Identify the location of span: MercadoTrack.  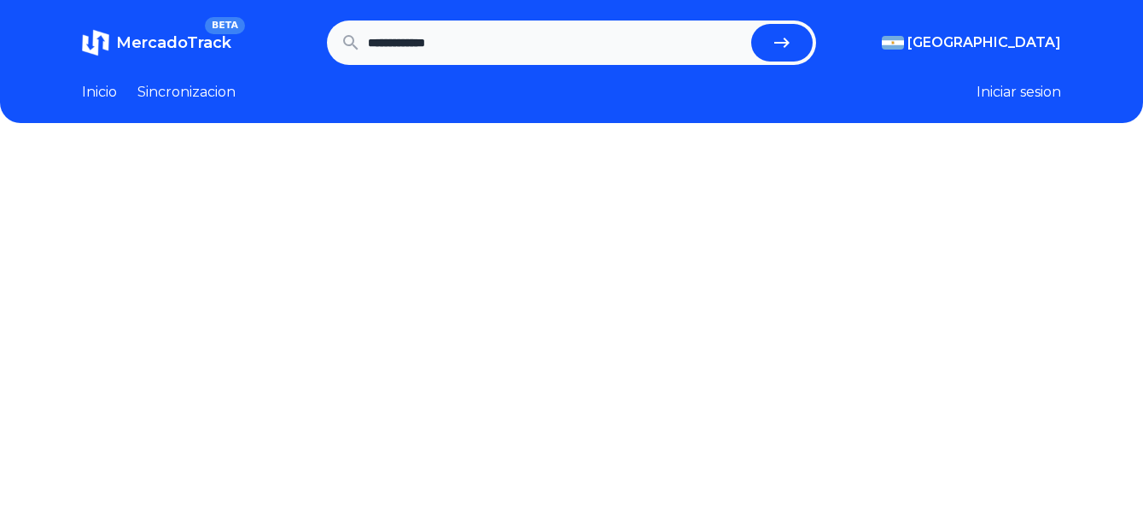
(173, 43).